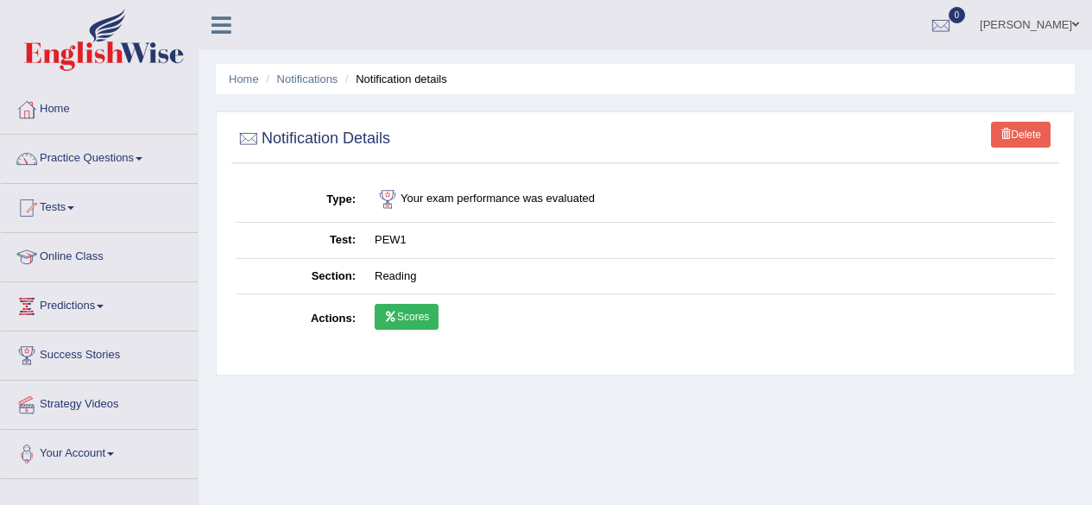 The width and height of the screenshot is (1092, 505). Describe the element at coordinates (394, 79) in the screenshot. I see `li: Notification details` at that location.